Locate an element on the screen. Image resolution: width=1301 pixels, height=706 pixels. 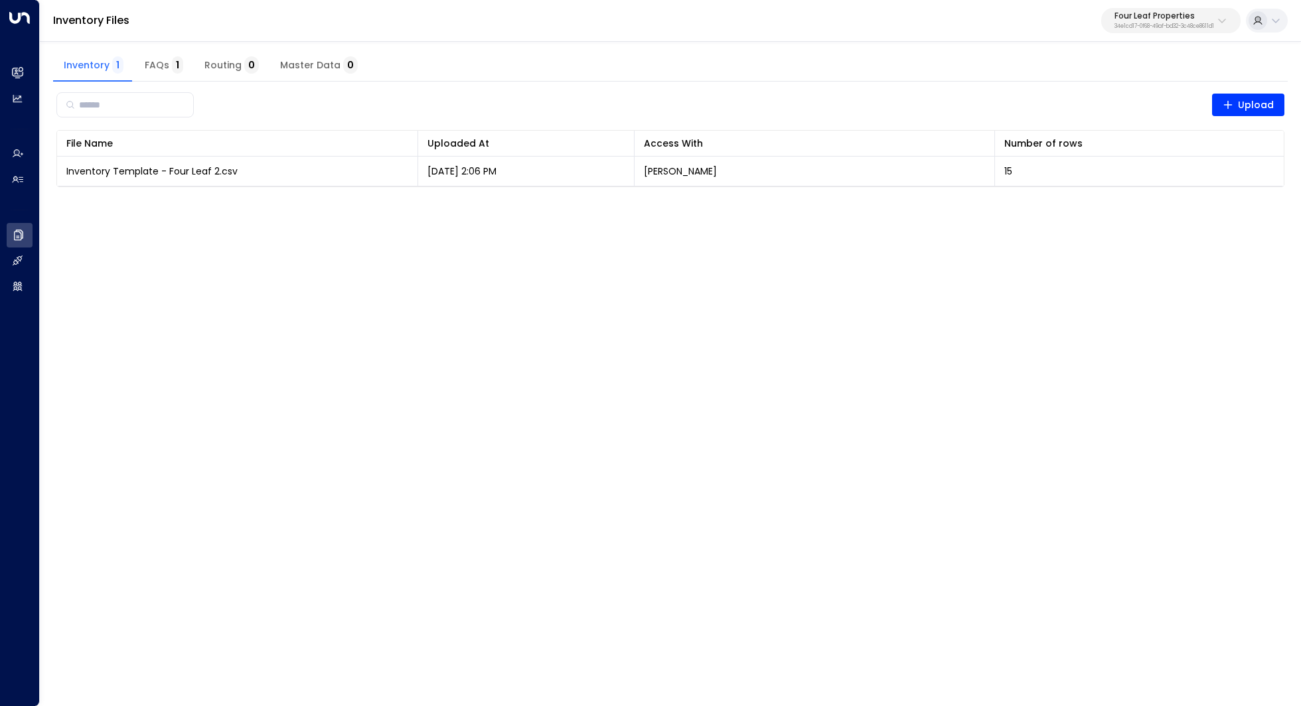
span: Upload is located at coordinates (1248, 105).